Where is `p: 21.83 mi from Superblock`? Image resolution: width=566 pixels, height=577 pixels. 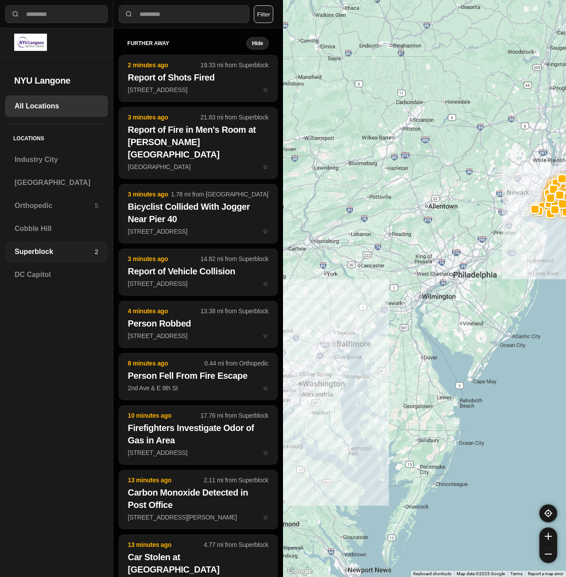 p: 21.83 mi from Superblock is located at coordinates (234, 117).